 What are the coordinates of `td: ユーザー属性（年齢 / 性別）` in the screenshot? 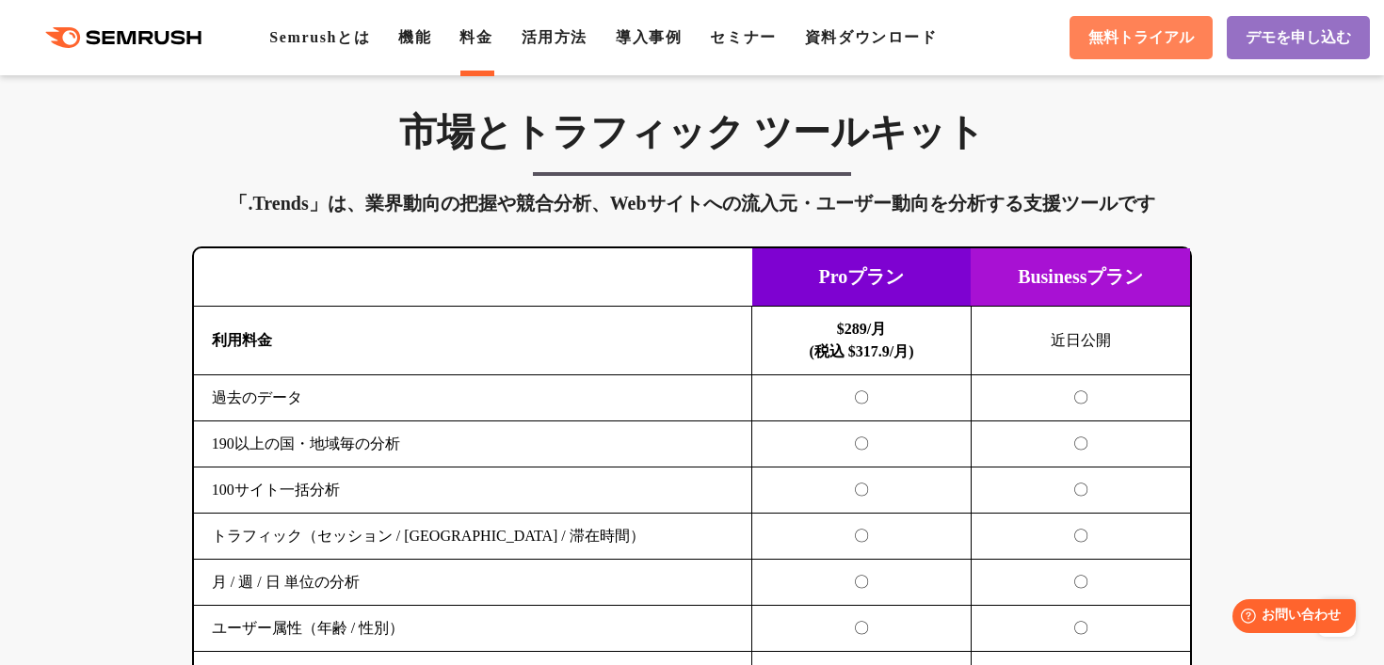 It's located at (472, 629).